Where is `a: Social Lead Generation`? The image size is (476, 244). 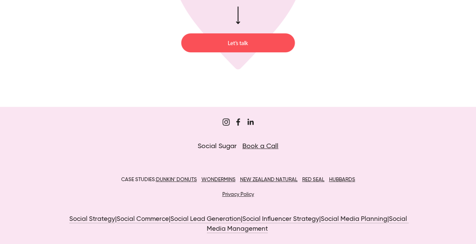 a: Social Lead Generation is located at coordinates (206, 219).